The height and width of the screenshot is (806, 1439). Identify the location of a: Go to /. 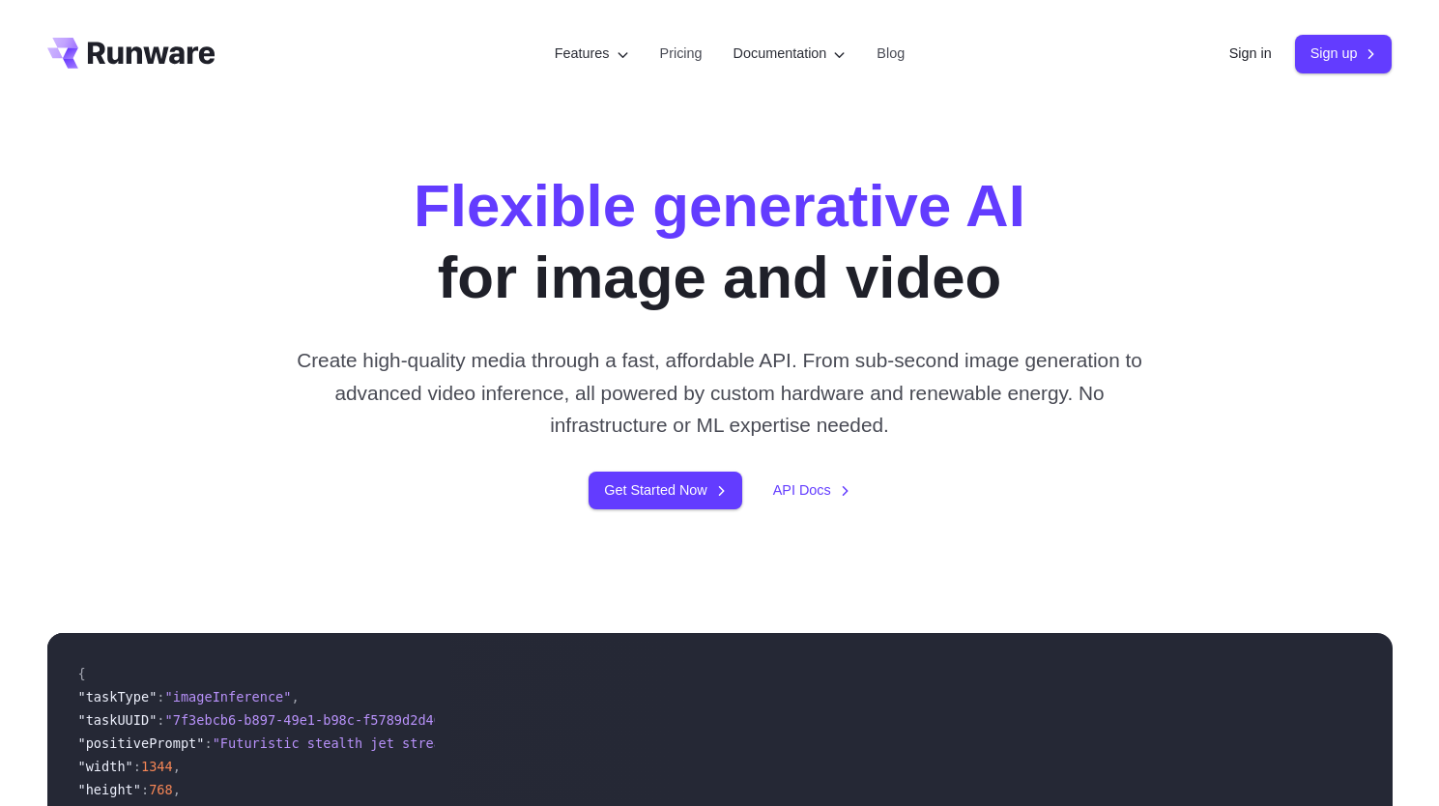
(131, 53).